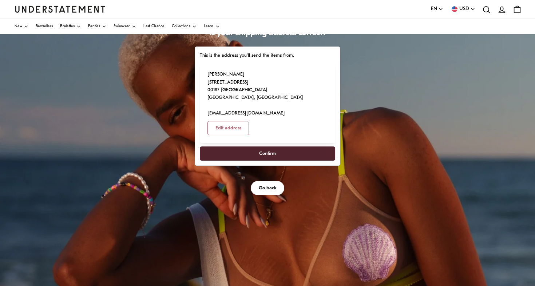 The image size is (535, 286). Describe the element at coordinates (209, 27) in the screenshot. I see `span: Learn` at that location.